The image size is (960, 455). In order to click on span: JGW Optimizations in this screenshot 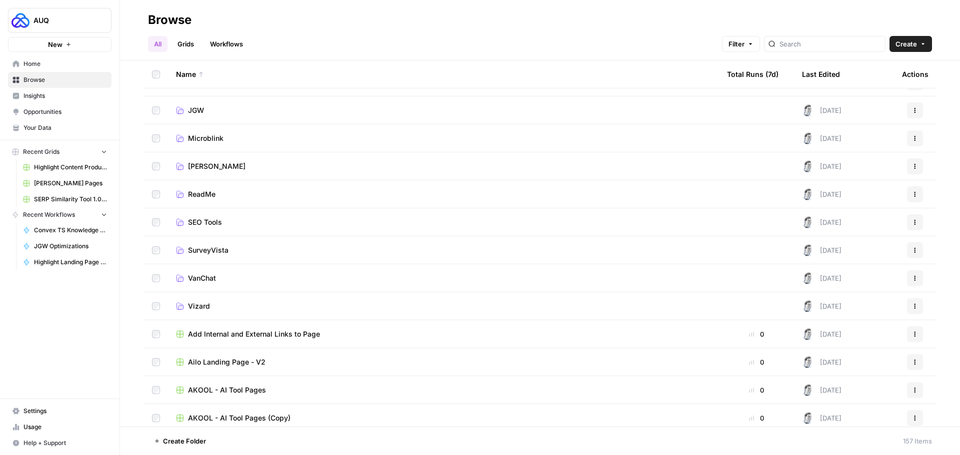, I will do `click(70, 246)`.